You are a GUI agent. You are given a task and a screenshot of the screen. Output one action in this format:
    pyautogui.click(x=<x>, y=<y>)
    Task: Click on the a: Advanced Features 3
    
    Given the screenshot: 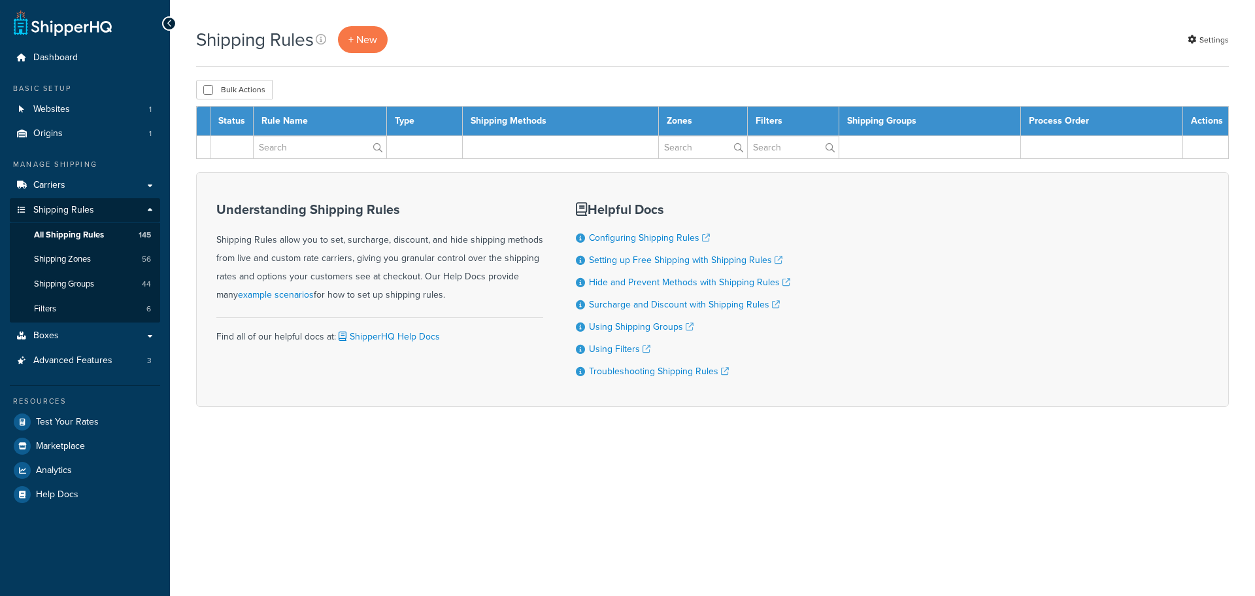 What is the action you would take?
    pyautogui.click(x=85, y=360)
    